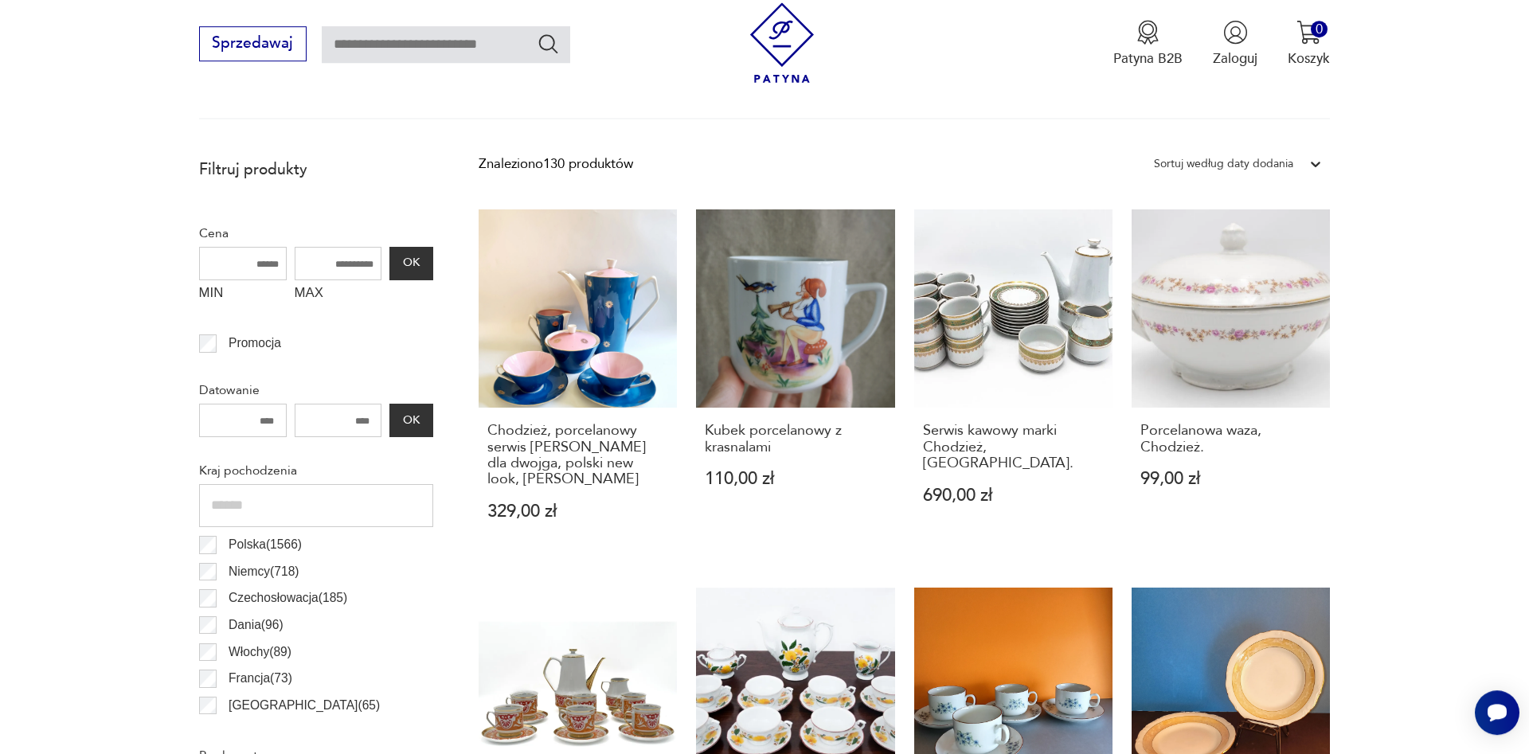  I want to click on p: 329,00 zł, so click(578, 511).